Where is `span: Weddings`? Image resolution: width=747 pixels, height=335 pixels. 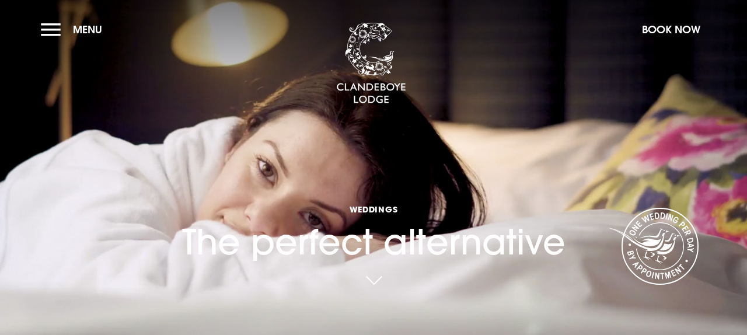
span: Weddings is located at coordinates (374, 209).